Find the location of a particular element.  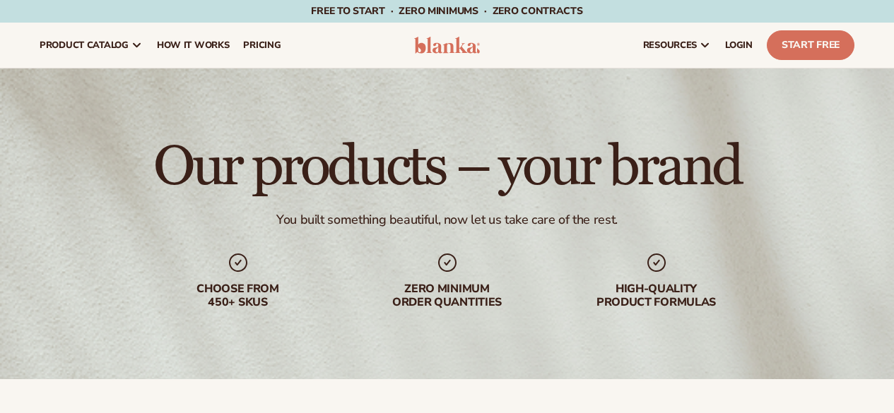

img: logo is located at coordinates (447, 45).